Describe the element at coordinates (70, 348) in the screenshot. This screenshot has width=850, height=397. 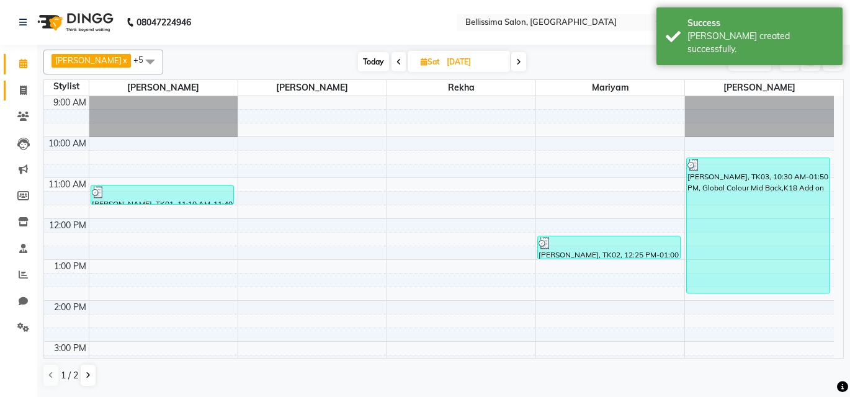
I see `div: 3:00 PM` at that location.